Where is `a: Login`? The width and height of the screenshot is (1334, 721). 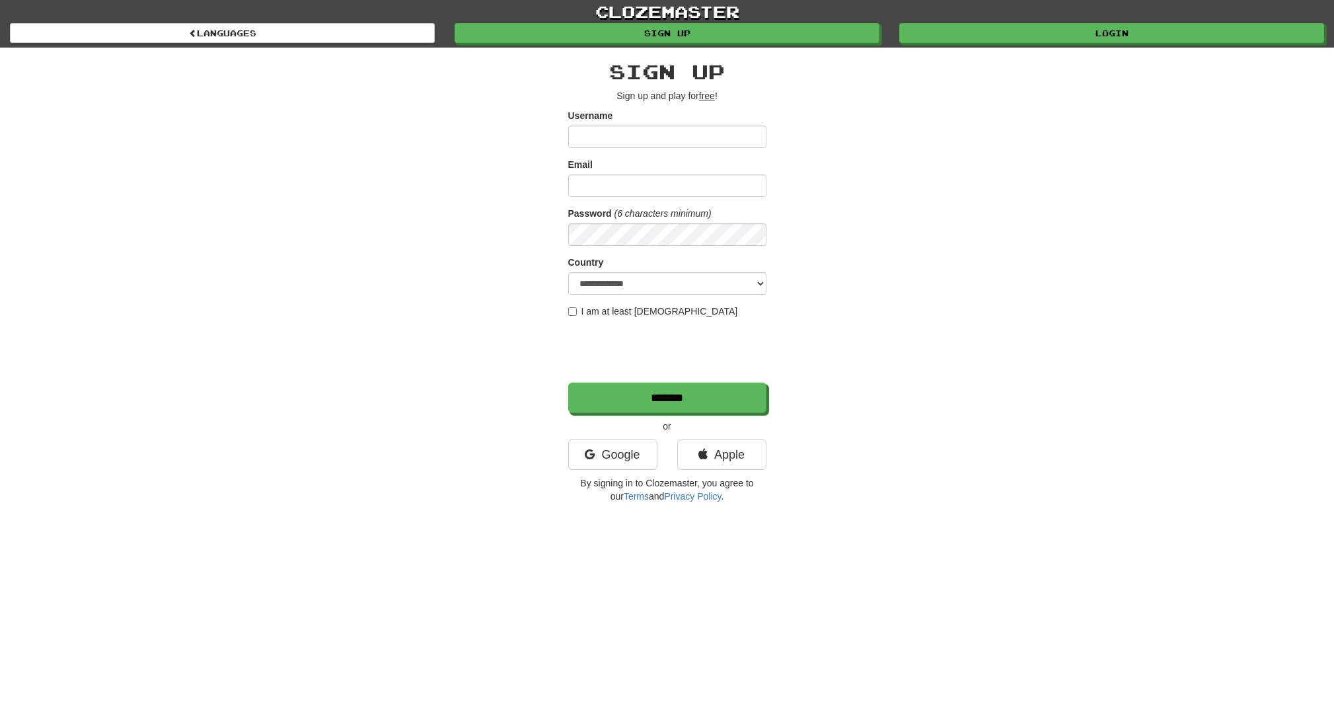 a: Login is located at coordinates (1112, 33).